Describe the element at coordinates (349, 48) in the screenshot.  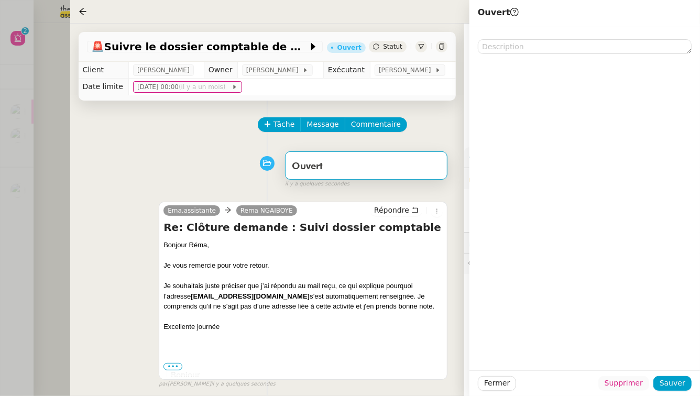
I see `div: Ouvert` at that location.